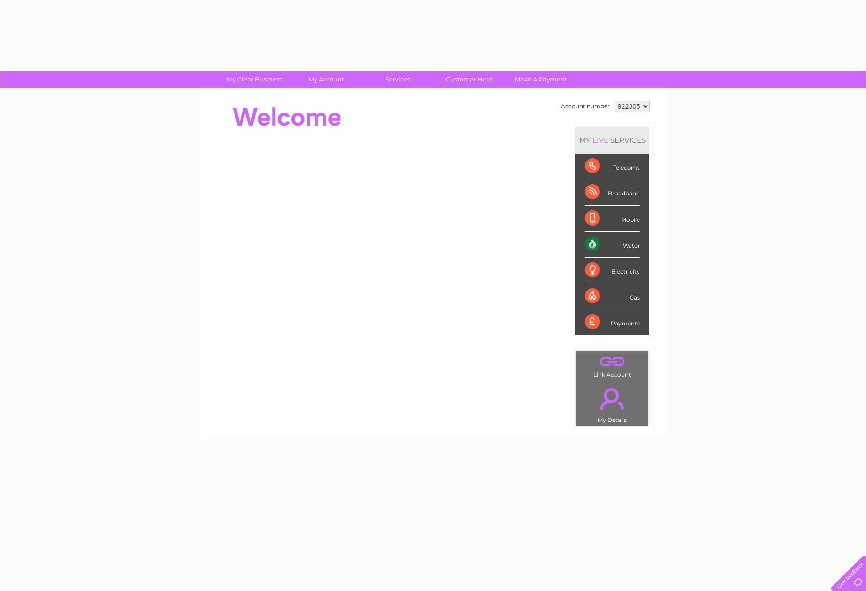  I want to click on a: My Clear Business, so click(254, 79).